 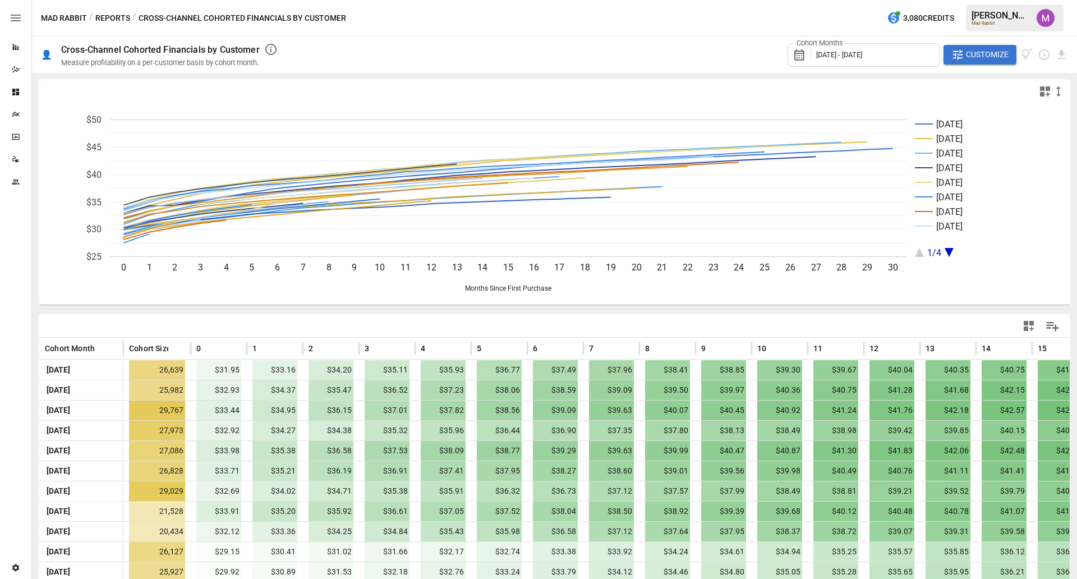 I want to click on span: $41.76, so click(x=892, y=410).